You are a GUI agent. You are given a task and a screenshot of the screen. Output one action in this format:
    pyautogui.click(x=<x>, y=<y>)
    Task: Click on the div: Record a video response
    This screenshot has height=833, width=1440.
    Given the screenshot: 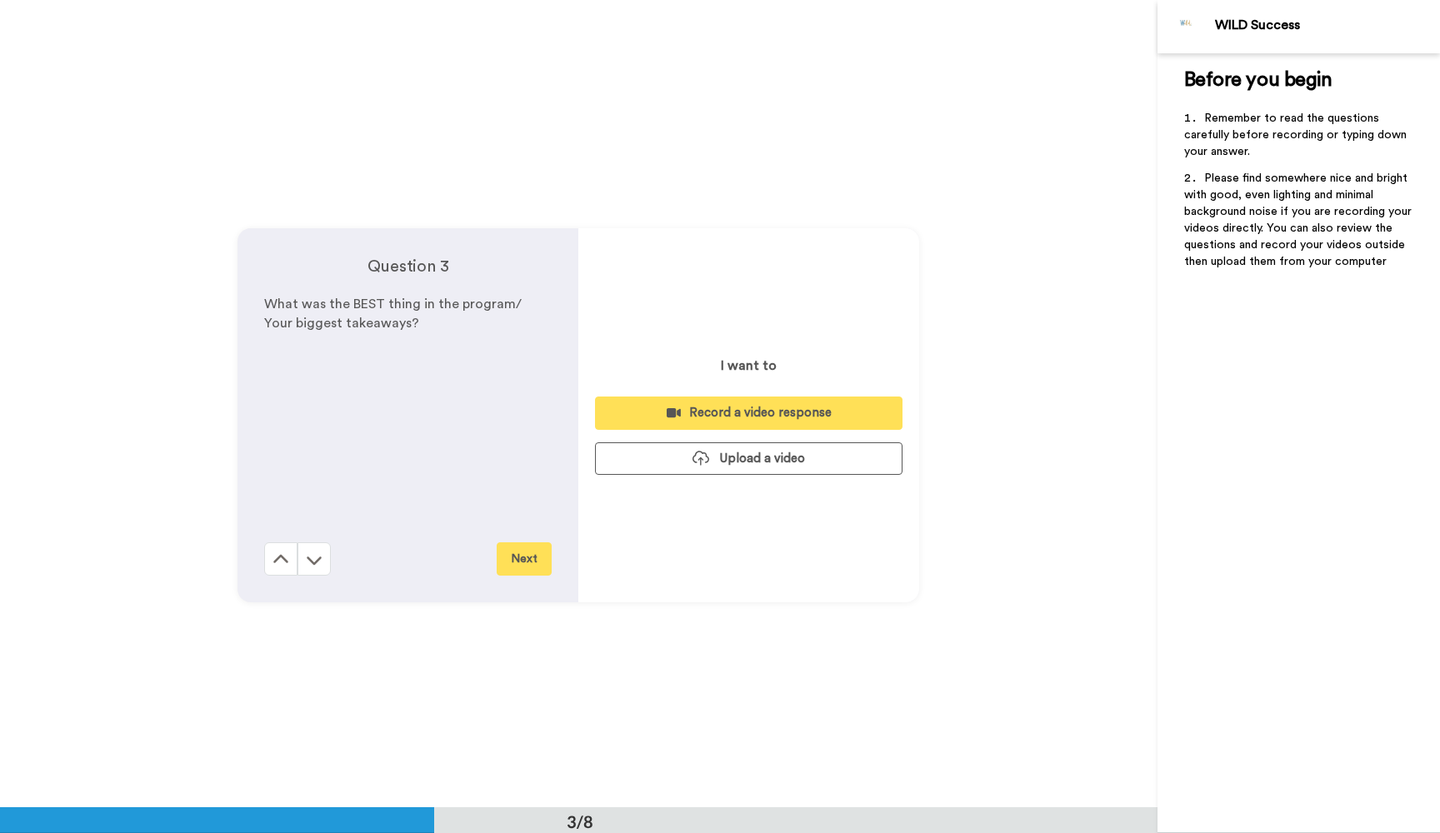 What is the action you would take?
    pyautogui.click(x=748, y=413)
    